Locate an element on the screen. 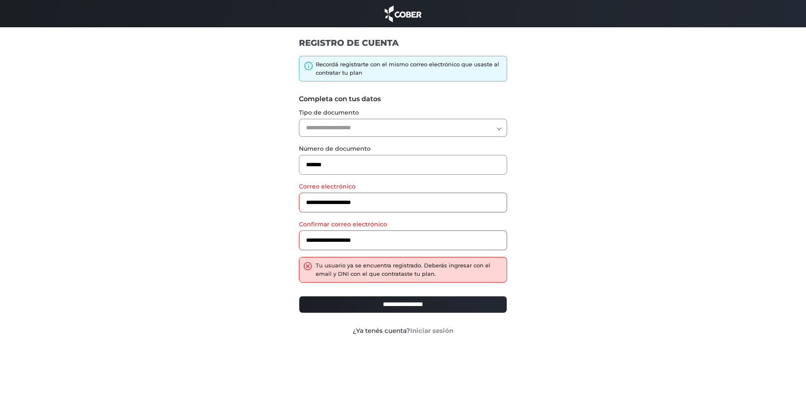 The height and width of the screenshot is (416, 806). img: cober_marca.png is located at coordinates (403, 13).